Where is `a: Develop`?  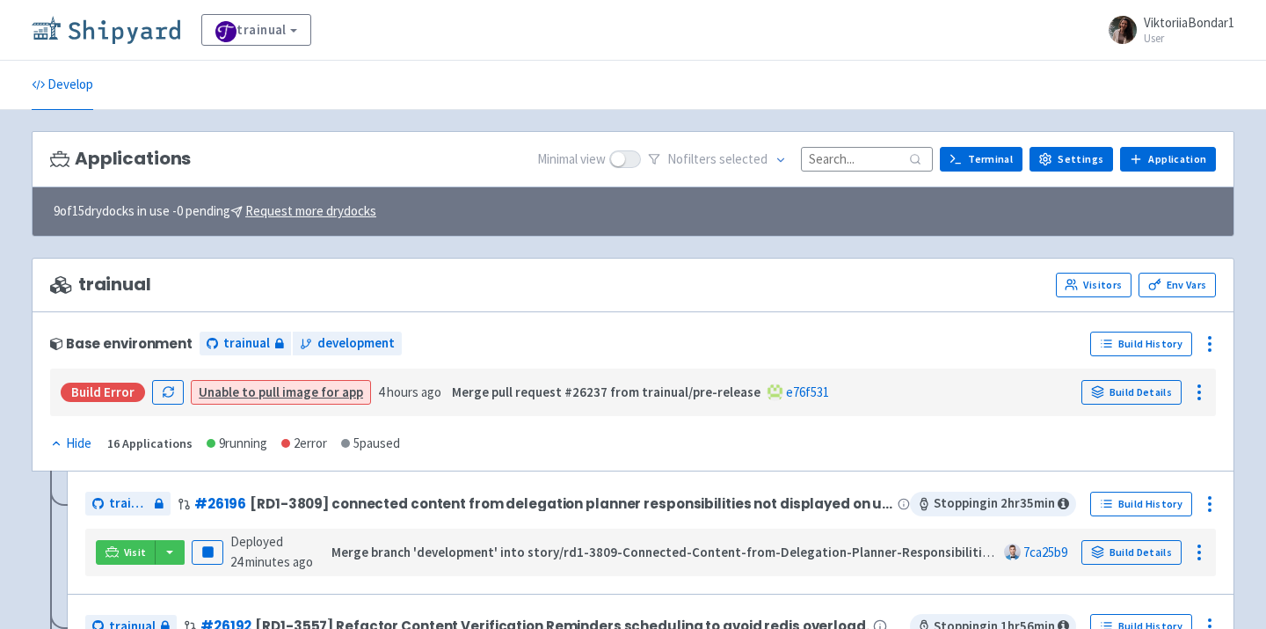
a: Develop is located at coordinates (62, 85).